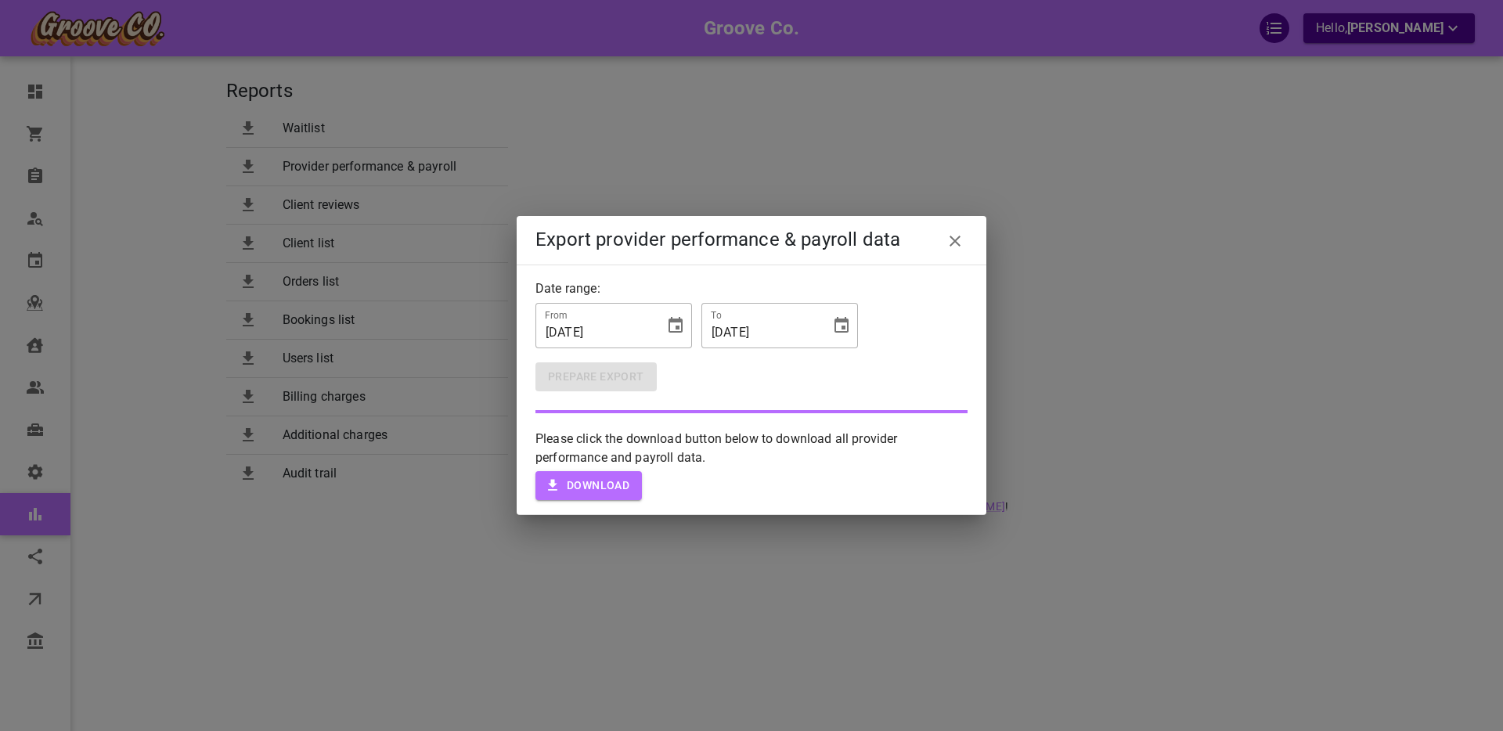 This screenshot has height=731, width=1503. Describe the element at coordinates (716, 315) in the screenshot. I see `label: To` at that location.